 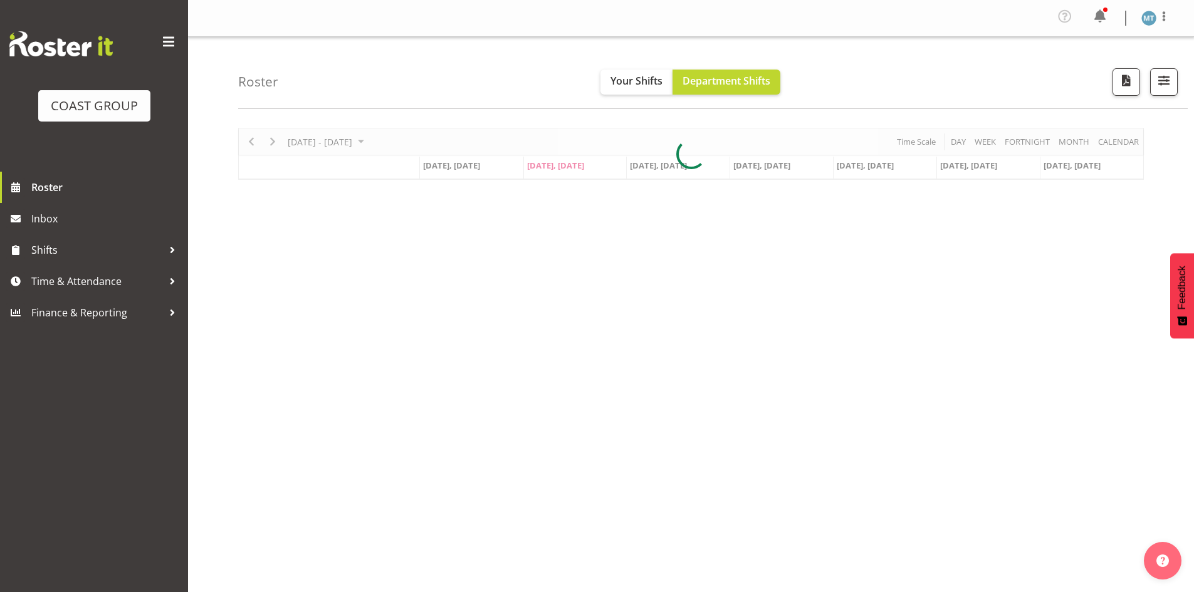 What do you see at coordinates (94, 106) in the screenshot?
I see `div: COAST GROUP` at bounding box center [94, 106].